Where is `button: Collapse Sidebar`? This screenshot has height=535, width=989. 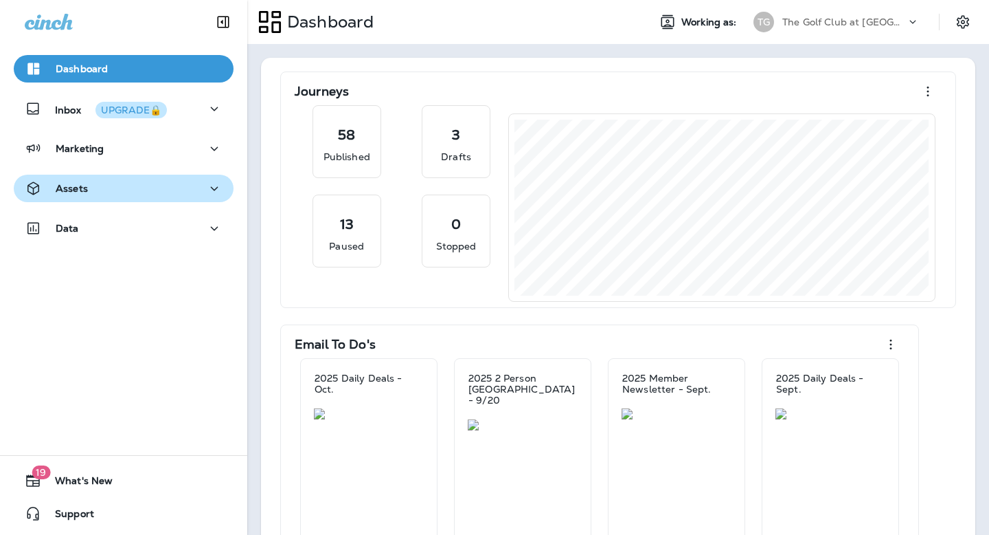
button: Collapse Sidebar is located at coordinates (223, 22).